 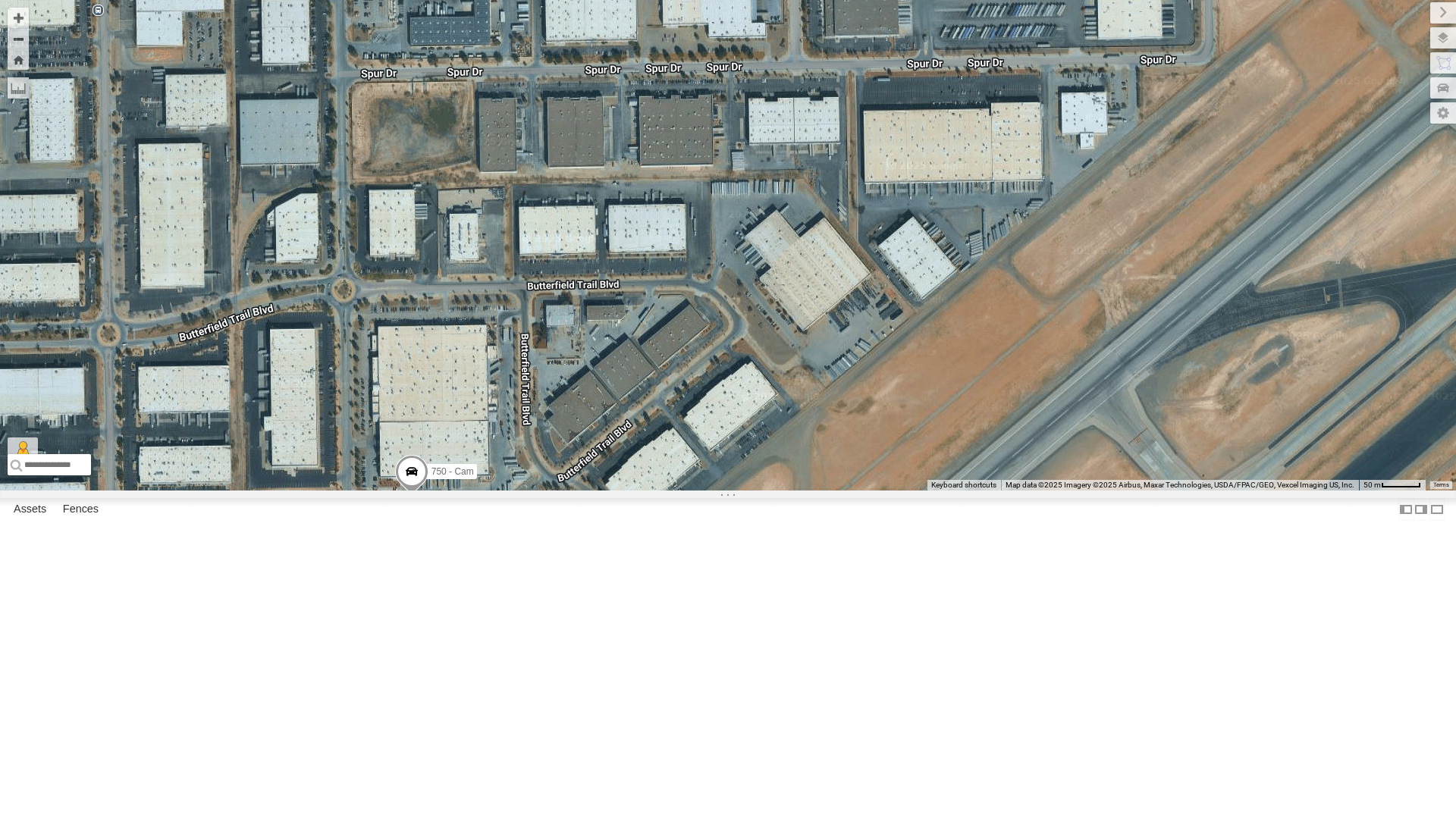 I want to click on button: Drag Pegman onto the map to open Street View, so click(x=23, y=453).